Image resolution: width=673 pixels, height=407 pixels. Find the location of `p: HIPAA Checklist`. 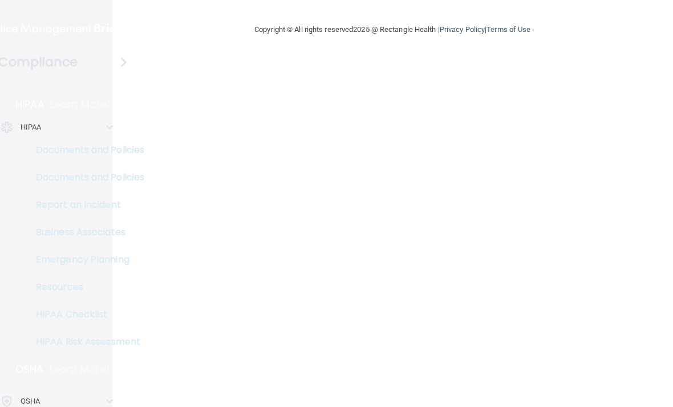

p: HIPAA Checklist is located at coordinates (85, 314).